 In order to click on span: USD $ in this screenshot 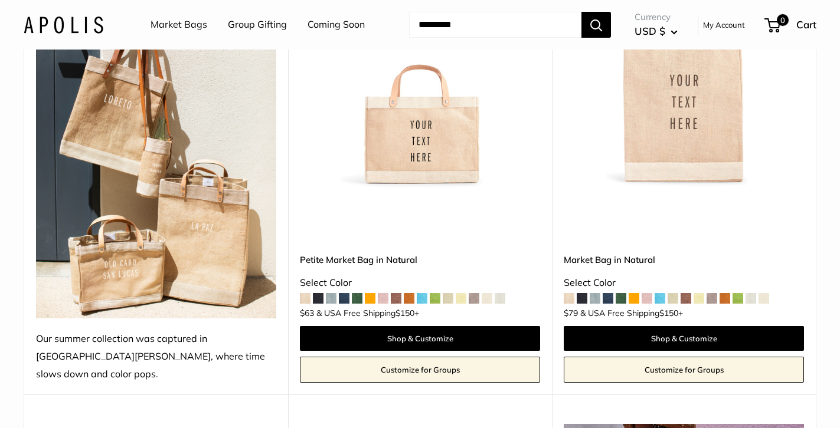, I will do `click(650, 31)`.